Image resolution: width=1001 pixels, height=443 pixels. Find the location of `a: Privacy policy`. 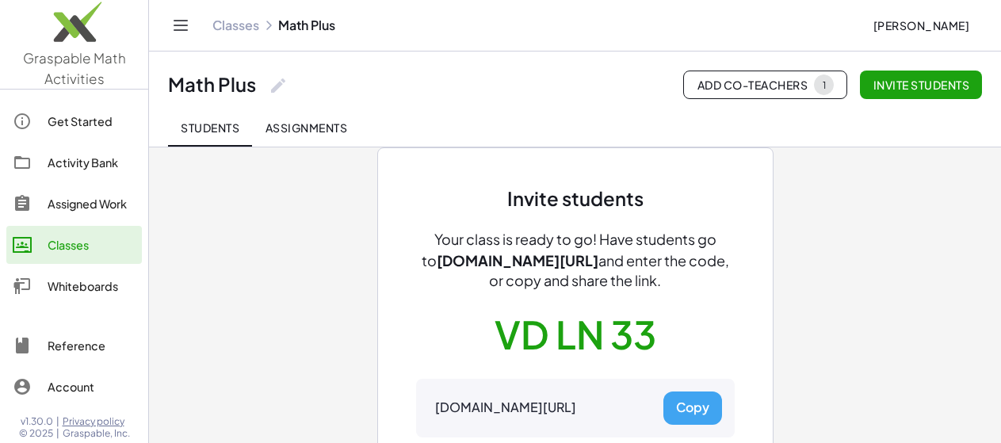

a: Privacy policy is located at coordinates (96, 422).